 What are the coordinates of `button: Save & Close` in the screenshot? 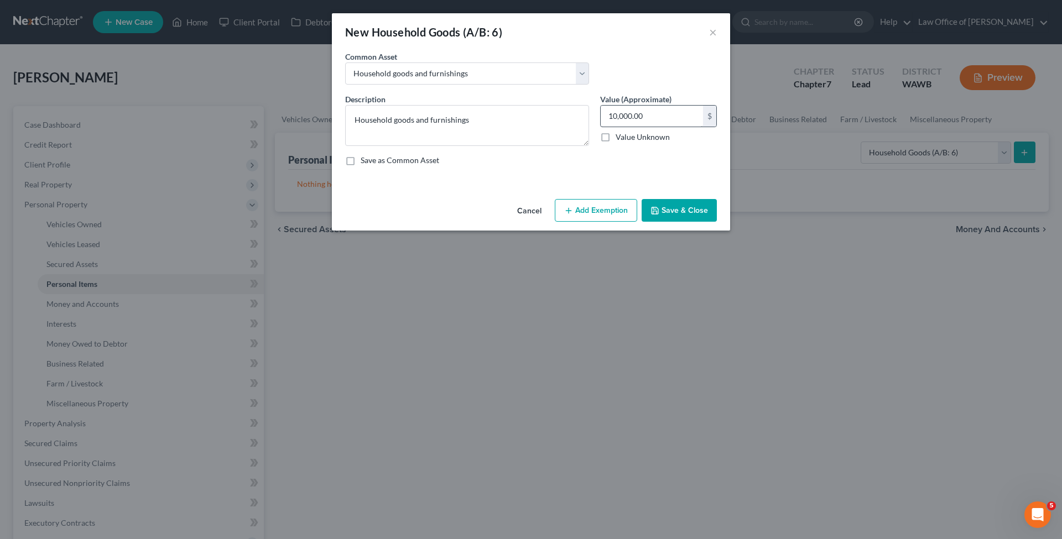 It's located at (679, 211).